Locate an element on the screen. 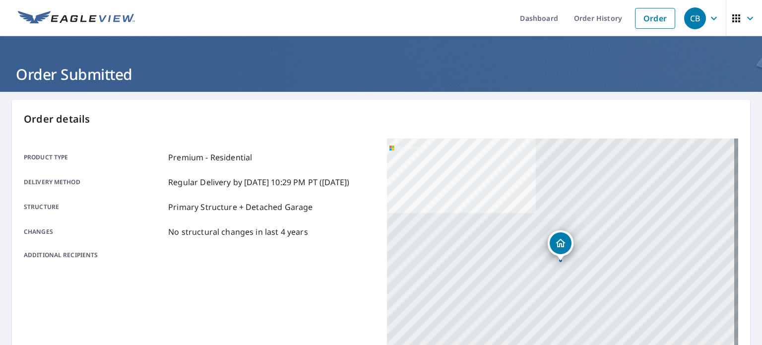 The width and height of the screenshot is (762, 345). h1: Order Submitted is located at coordinates (381, 74).